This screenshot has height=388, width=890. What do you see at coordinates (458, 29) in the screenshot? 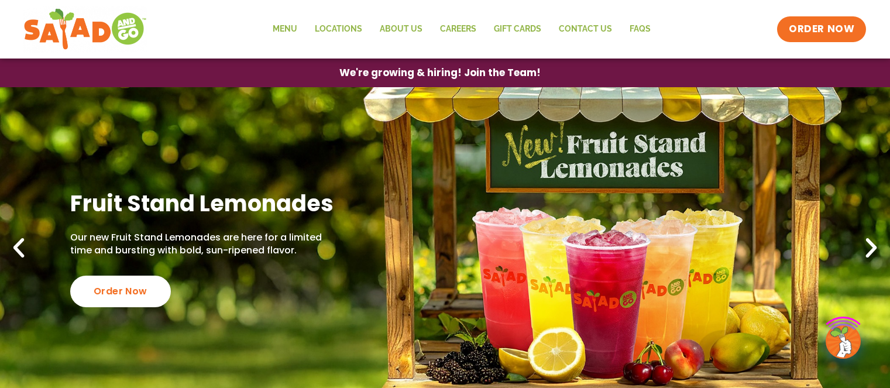
I see `a: Careers` at bounding box center [458, 29].